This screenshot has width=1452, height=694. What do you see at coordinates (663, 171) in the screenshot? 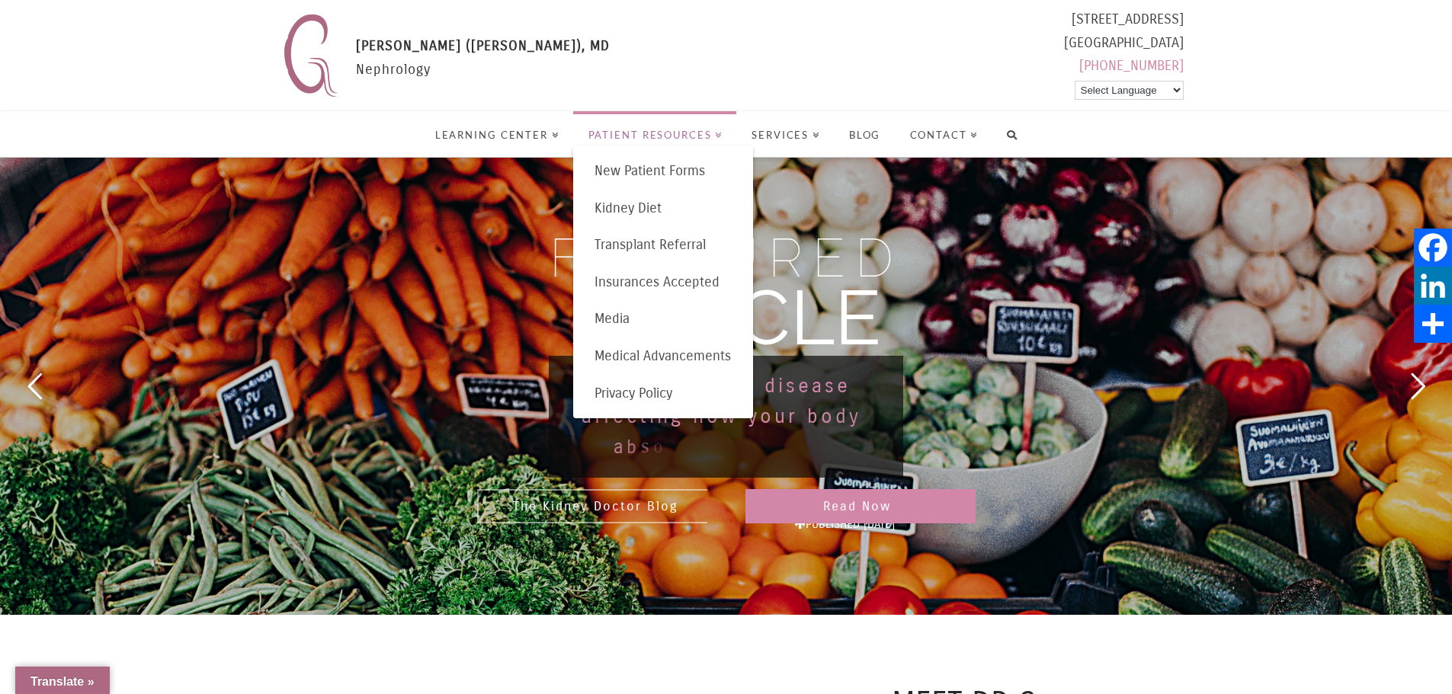
I see `a: New Patient Forms` at bounding box center [663, 171].